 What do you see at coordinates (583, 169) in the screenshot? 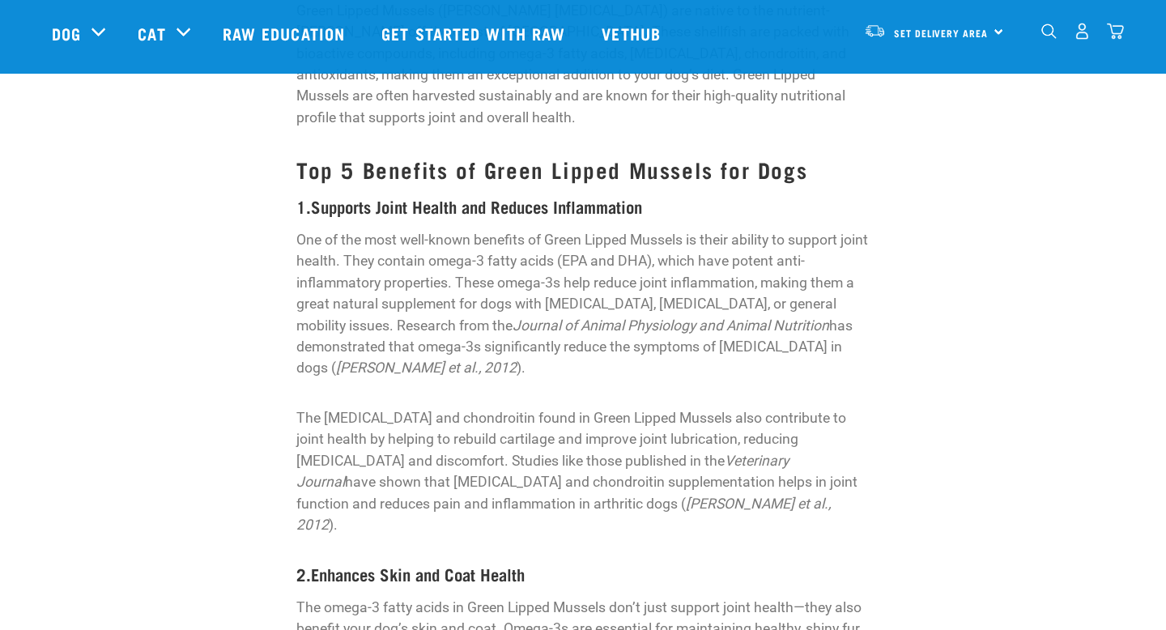
I see `h3: Top 5 Benefits of Green Lipped Mussels for Dogs` at bounding box center [583, 169].